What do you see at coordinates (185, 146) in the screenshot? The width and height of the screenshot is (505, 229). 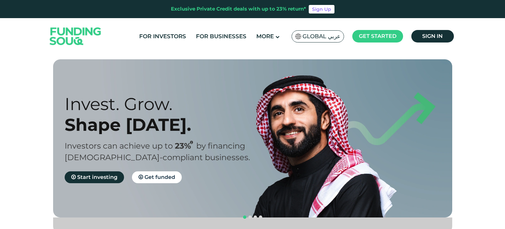 I see `span: 23%` at bounding box center [185, 146].